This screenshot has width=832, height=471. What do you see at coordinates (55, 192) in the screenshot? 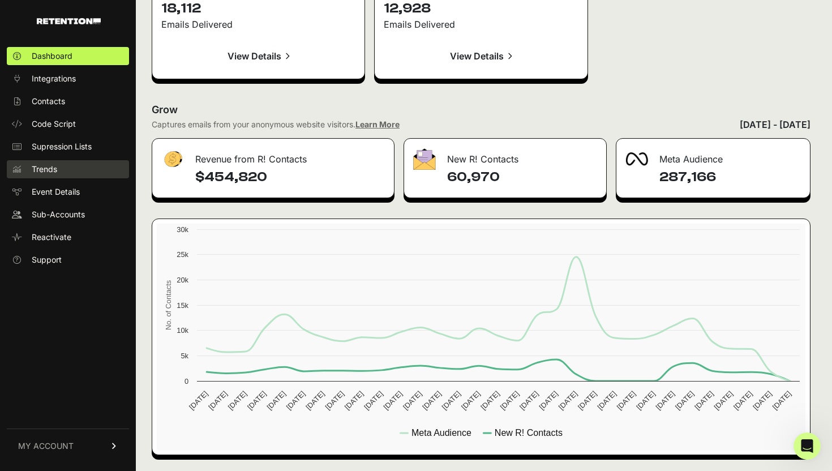
I see `span: Event Details` at bounding box center [55, 192].